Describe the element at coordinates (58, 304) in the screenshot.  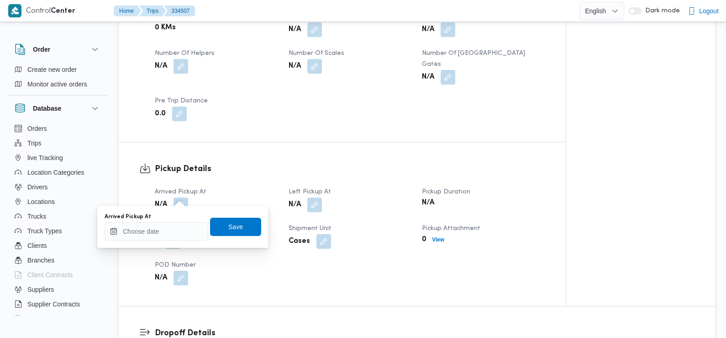
I see `button: Supplier Contracts` at that location.